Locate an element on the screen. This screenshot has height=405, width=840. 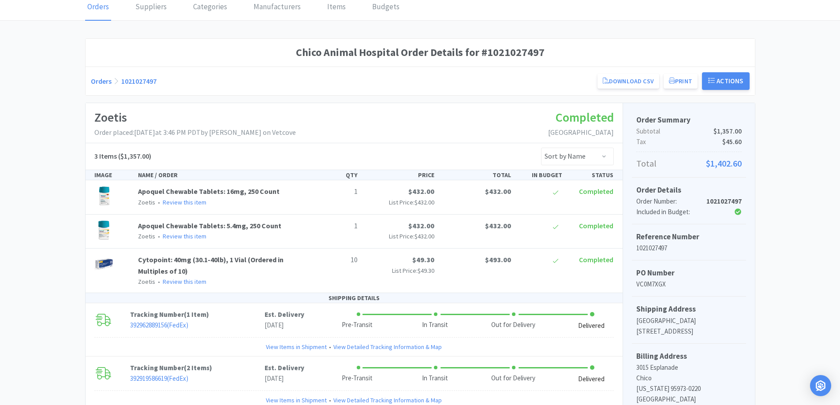
span: 1 Item is located at coordinates (196, 314).